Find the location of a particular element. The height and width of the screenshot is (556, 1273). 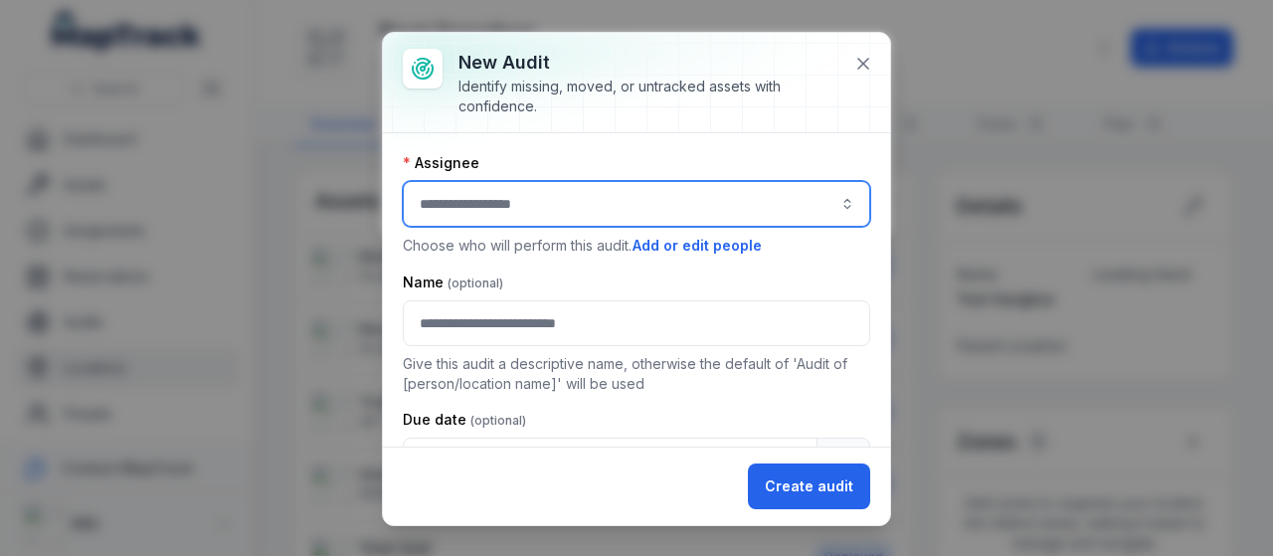

button: Add or edit people is located at coordinates (697, 246).